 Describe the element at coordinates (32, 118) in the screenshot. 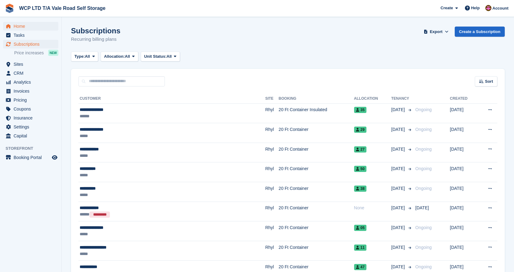

I see `span: Insurance` at that location.